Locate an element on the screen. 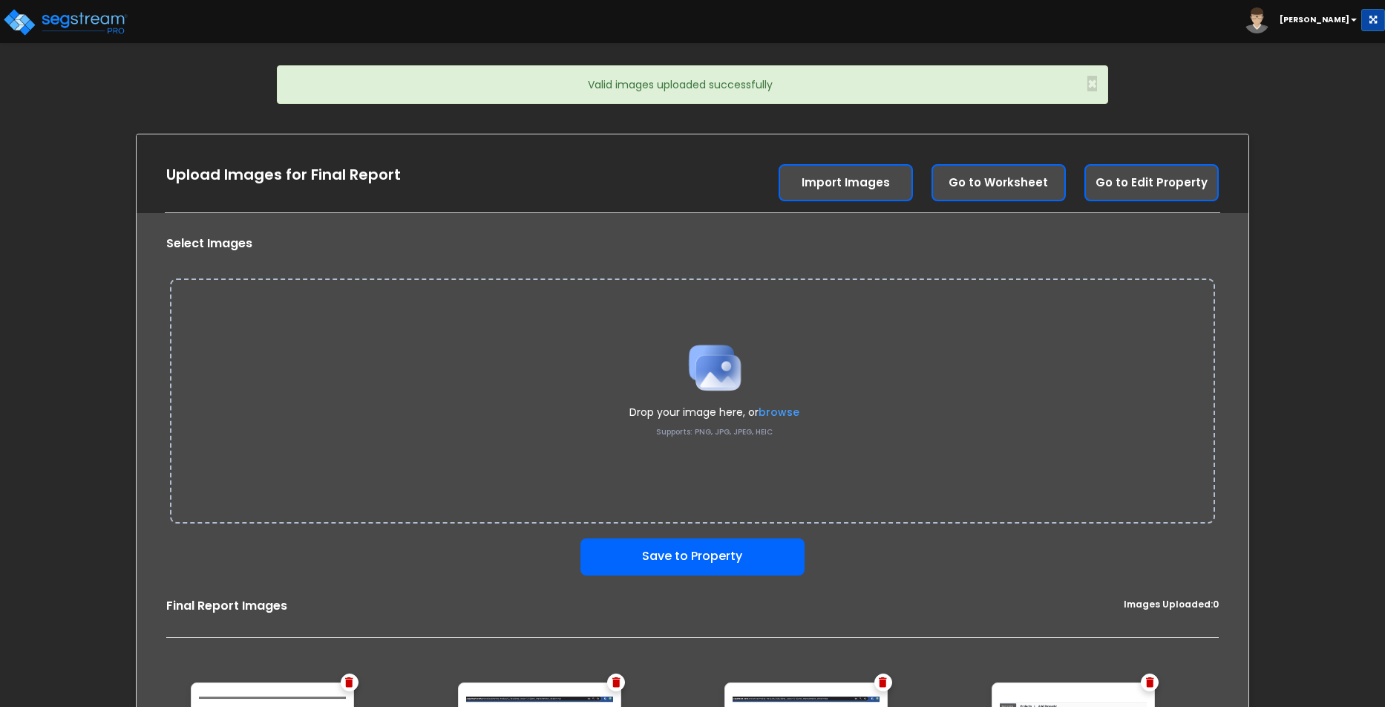 This screenshot has height=707, width=1385. img: logo_pro_r.png is located at coordinates (65, 22).